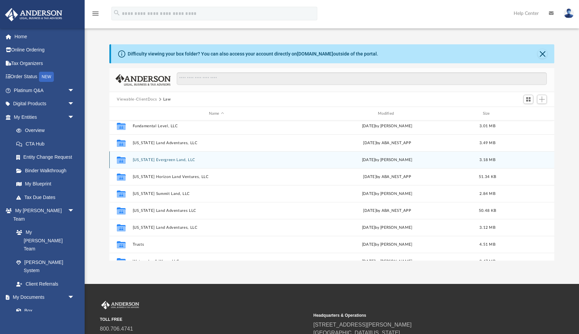  I want to click on img: User Pic, so click(569, 13).